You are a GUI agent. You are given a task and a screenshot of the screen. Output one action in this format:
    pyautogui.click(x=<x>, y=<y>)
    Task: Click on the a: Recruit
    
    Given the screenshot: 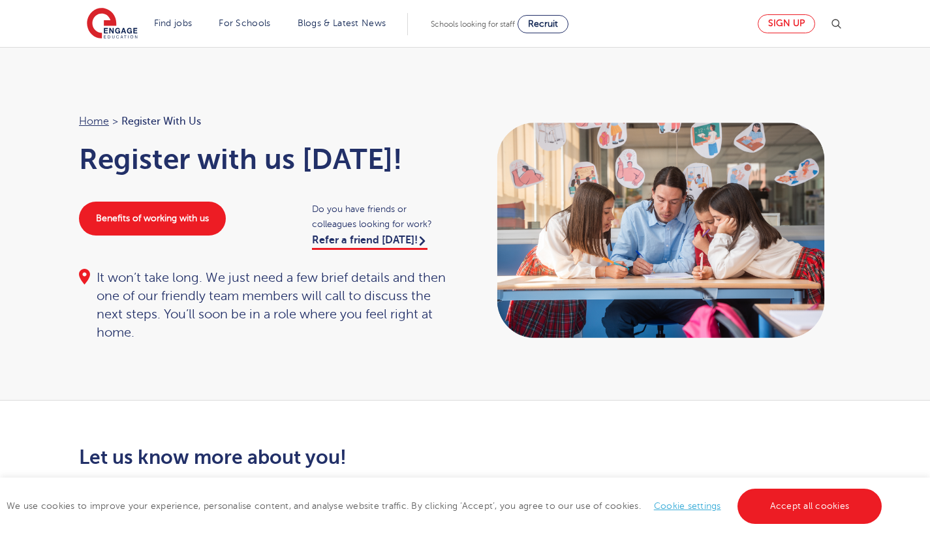 What is the action you would take?
    pyautogui.click(x=543, y=24)
    